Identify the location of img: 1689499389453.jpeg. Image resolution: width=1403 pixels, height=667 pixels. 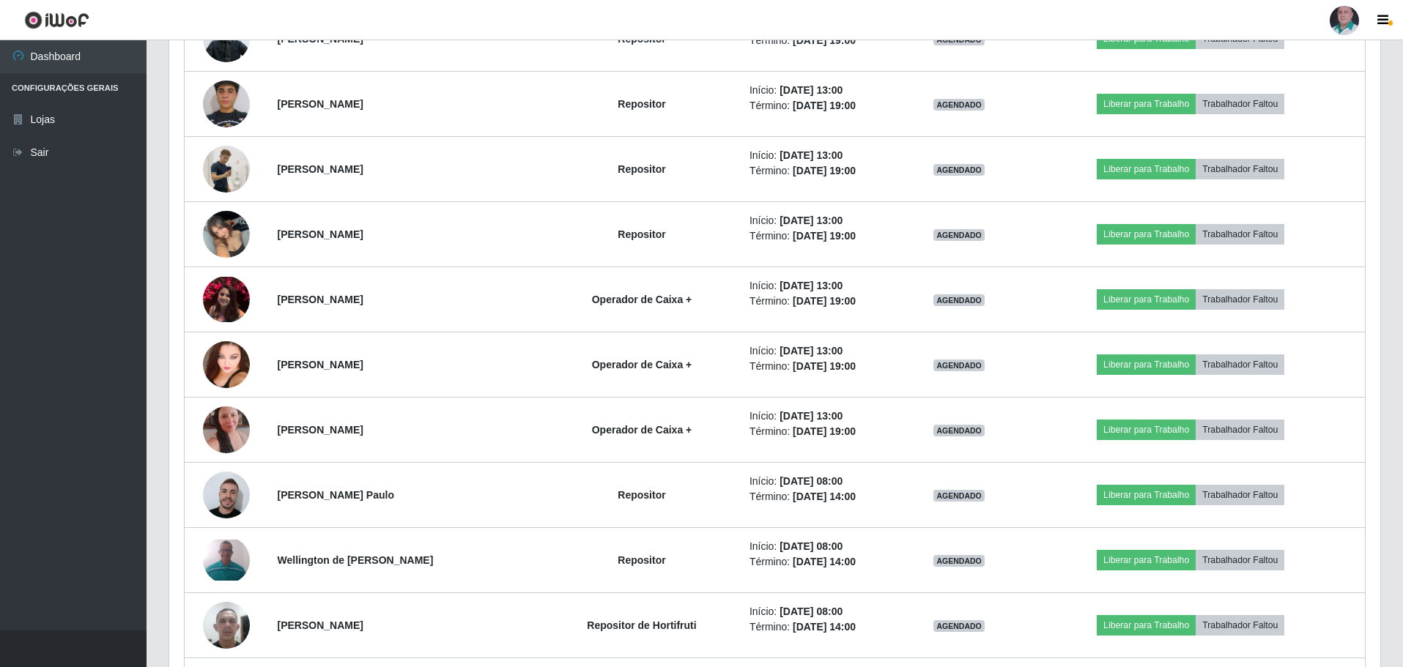
(226, 364).